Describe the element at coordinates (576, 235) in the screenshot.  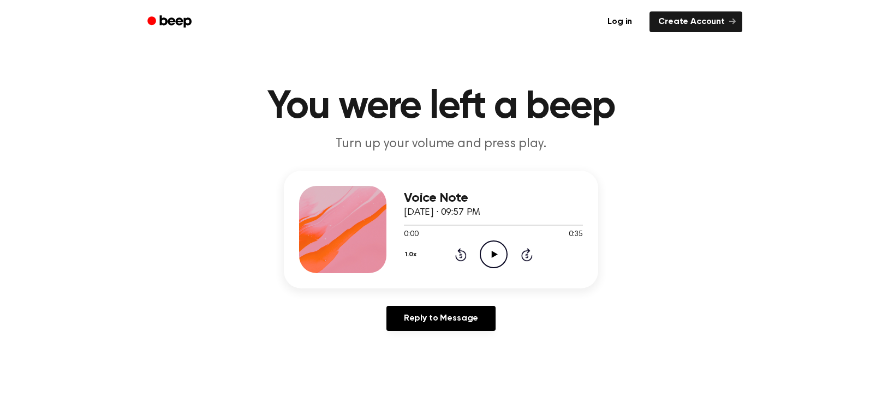
I see `span: 0:35` at that location.